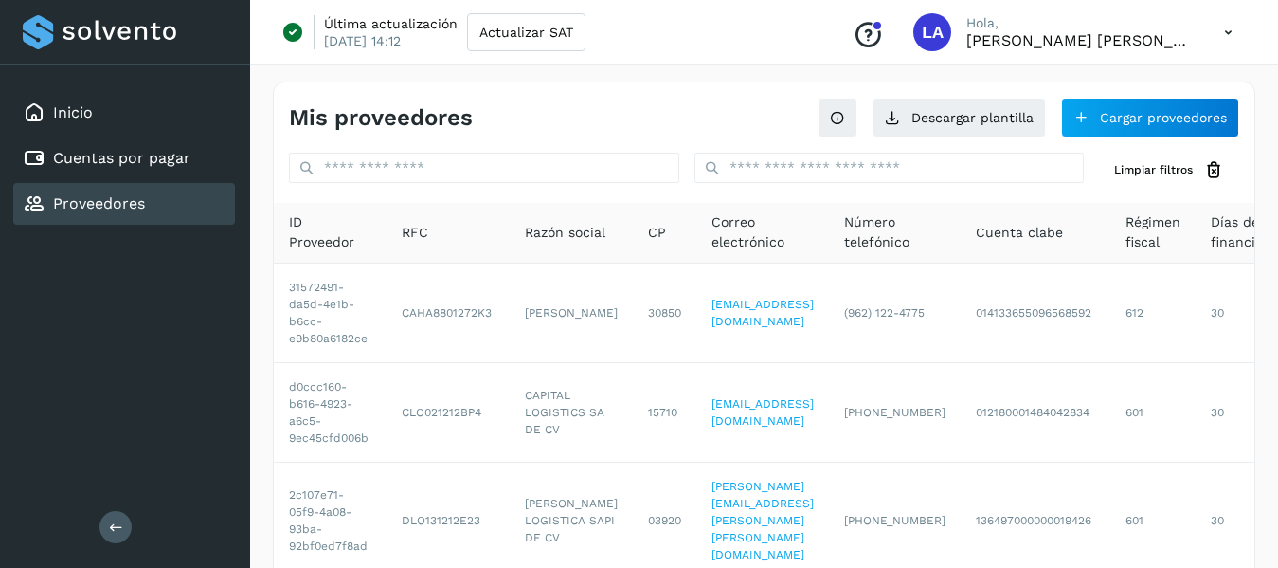  Describe the element at coordinates (1153, 412) in the screenshot. I see `td: 601` at that location.